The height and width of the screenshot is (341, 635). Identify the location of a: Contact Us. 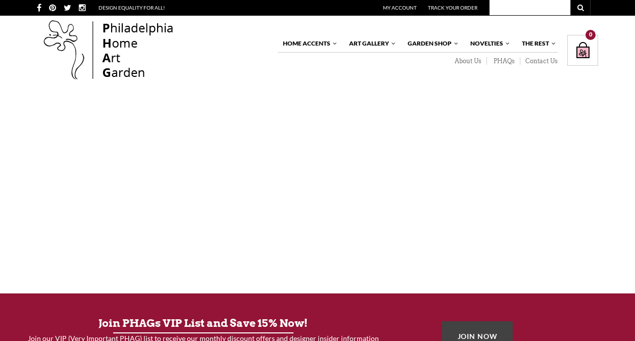
(539, 61).